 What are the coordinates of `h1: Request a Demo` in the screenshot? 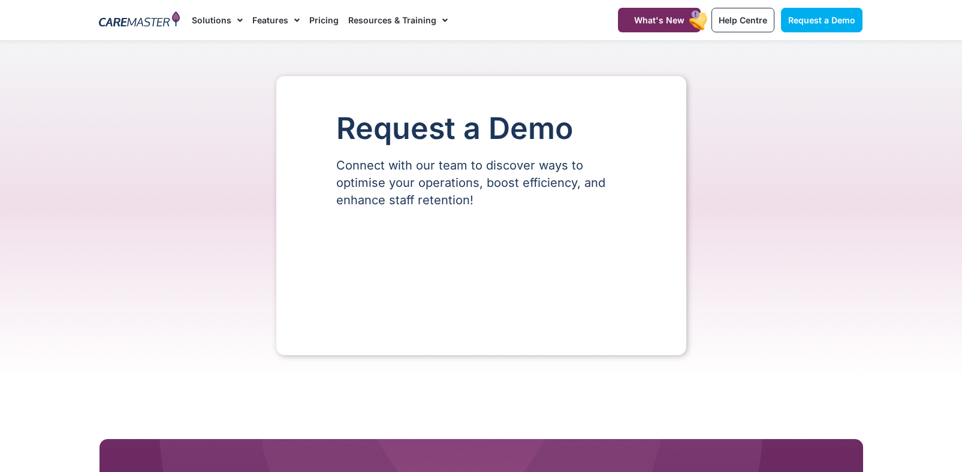 It's located at (481, 128).